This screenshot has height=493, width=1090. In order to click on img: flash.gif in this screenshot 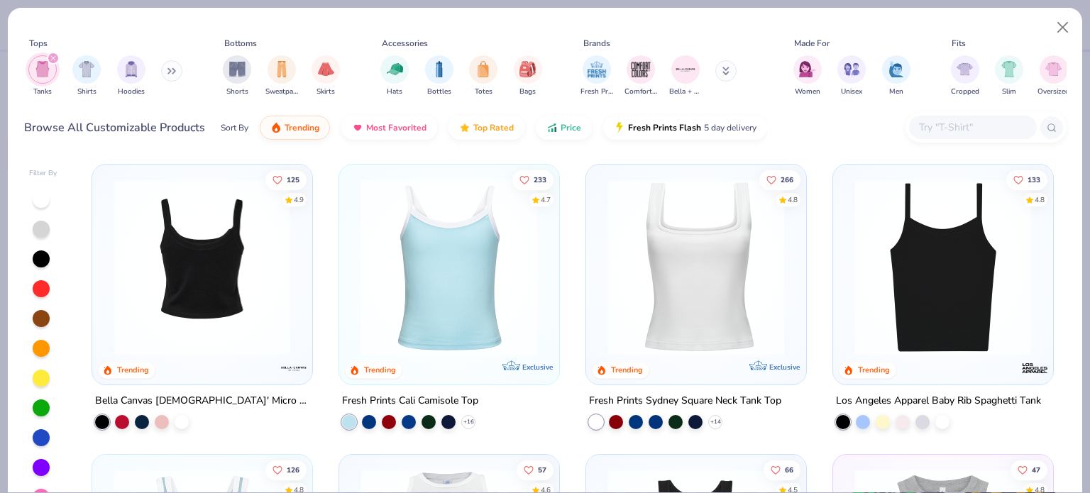, I will do `click(620, 128)`.